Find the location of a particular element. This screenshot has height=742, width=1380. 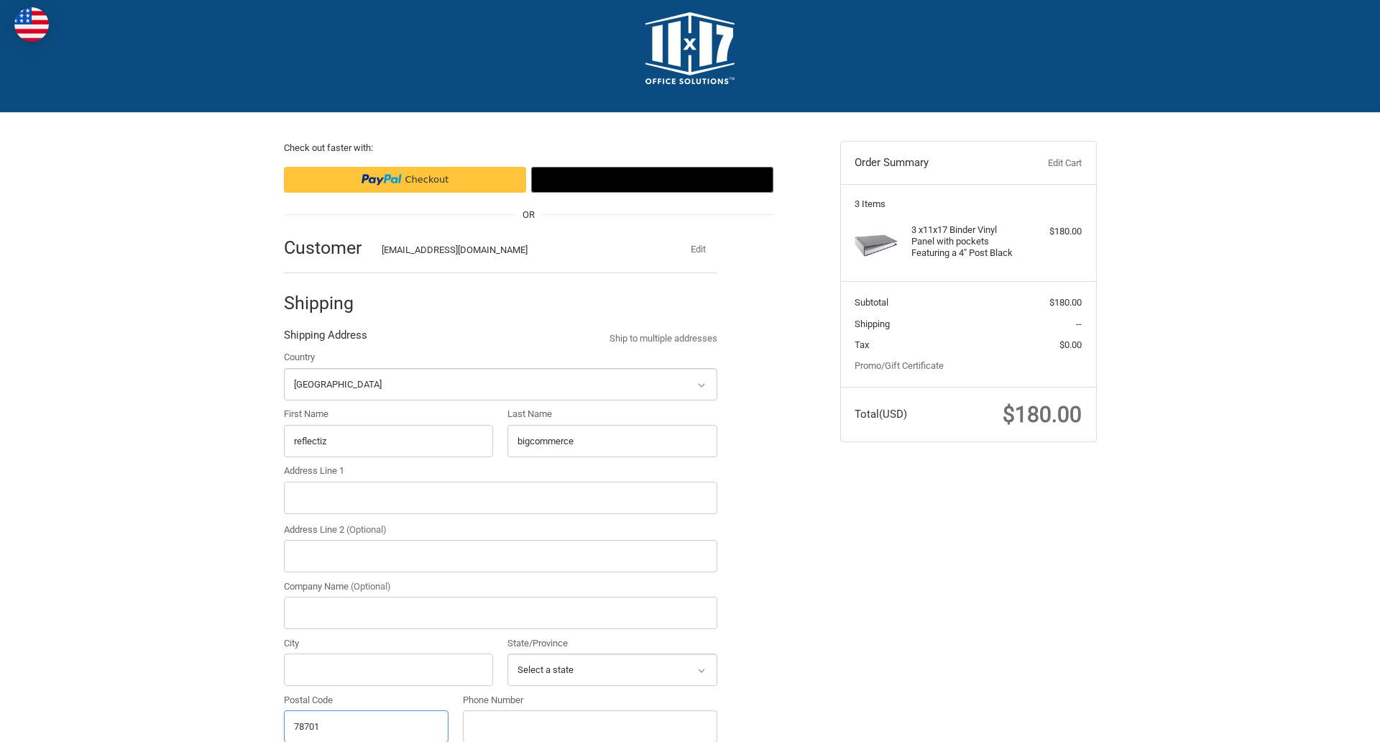

label: Postal Code is located at coordinates (366, 700).